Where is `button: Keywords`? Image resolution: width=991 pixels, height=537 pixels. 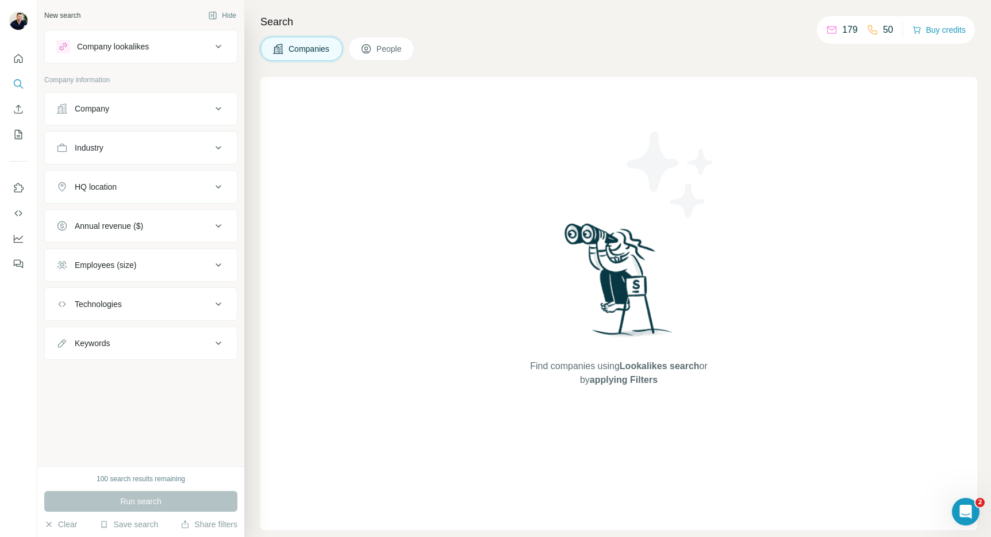 button: Keywords is located at coordinates (141, 343).